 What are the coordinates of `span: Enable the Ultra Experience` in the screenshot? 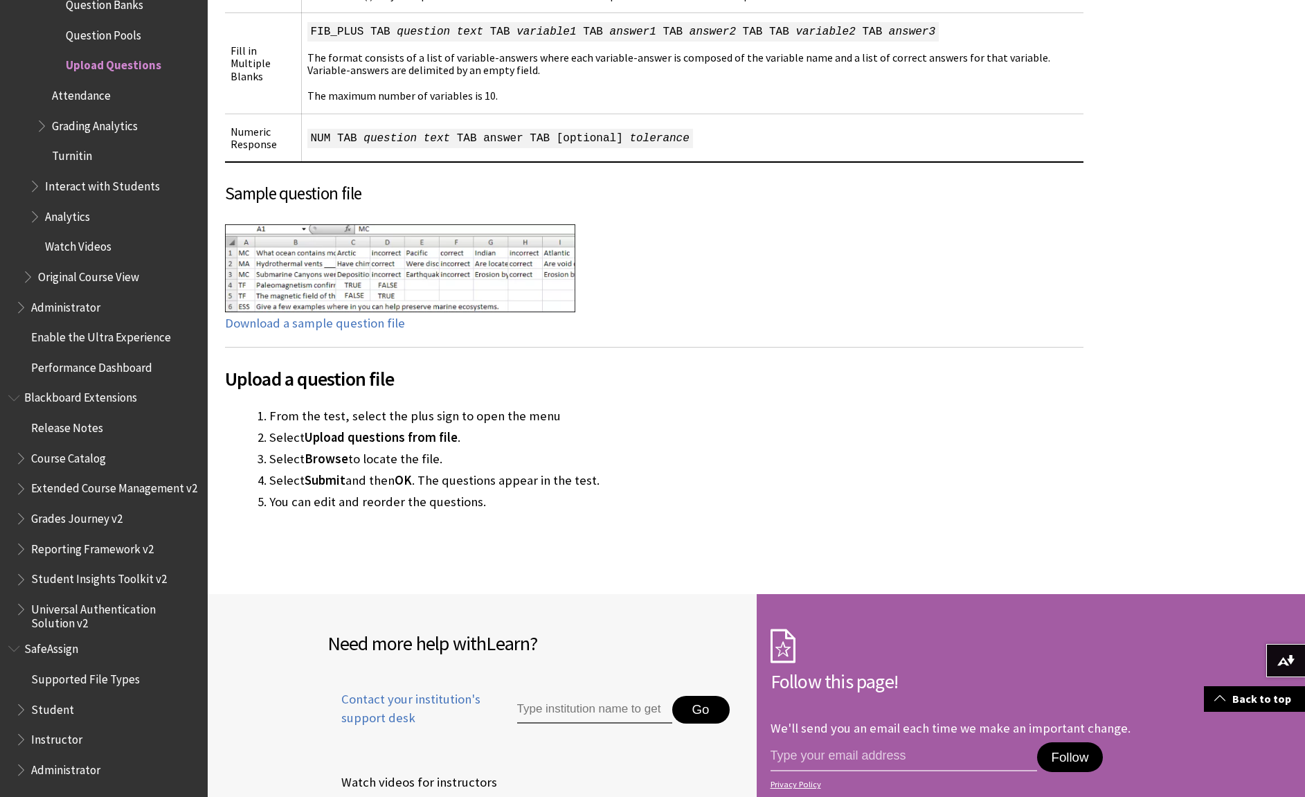 It's located at (101, 334).